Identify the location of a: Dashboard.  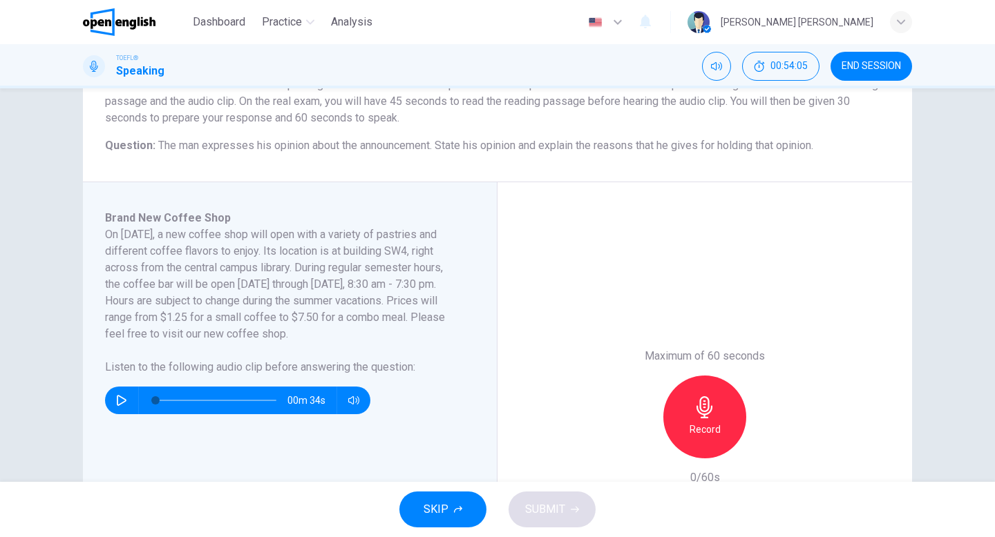
(219, 22).